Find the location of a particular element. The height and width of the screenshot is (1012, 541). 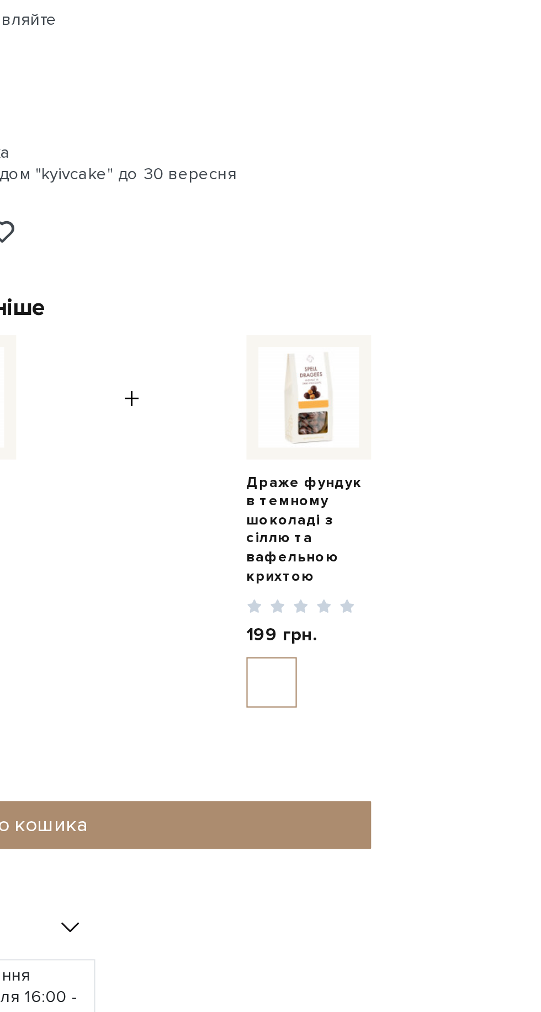

div: 699 грн. is located at coordinates (105, 349).